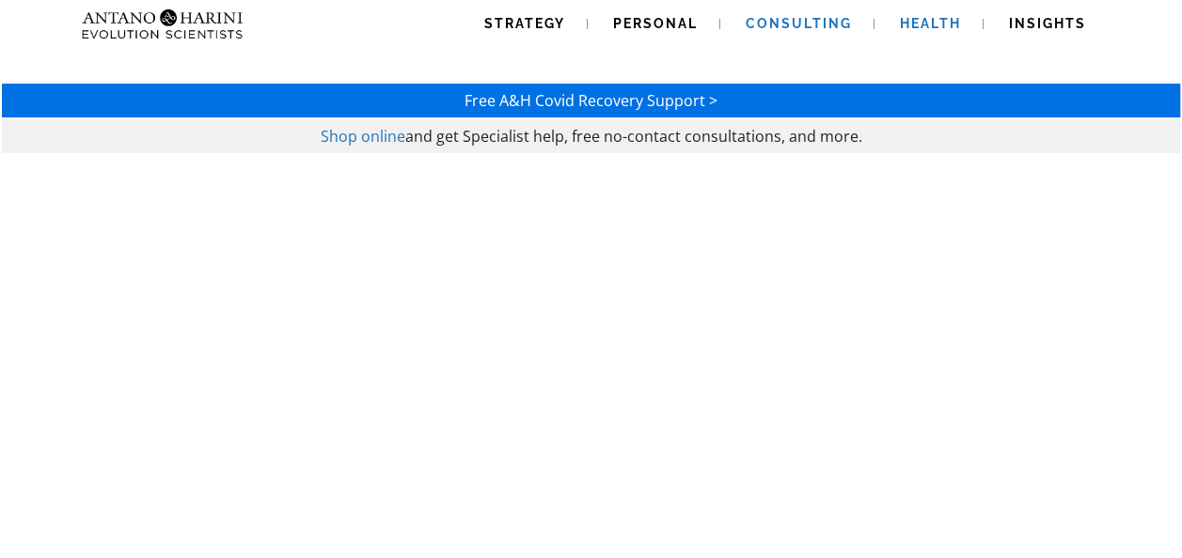 The height and width of the screenshot is (558, 1182). What do you see at coordinates (590, 101) in the screenshot?
I see `a: Free A&H Covid Recovery Support >` at bounding box center [590, 101].